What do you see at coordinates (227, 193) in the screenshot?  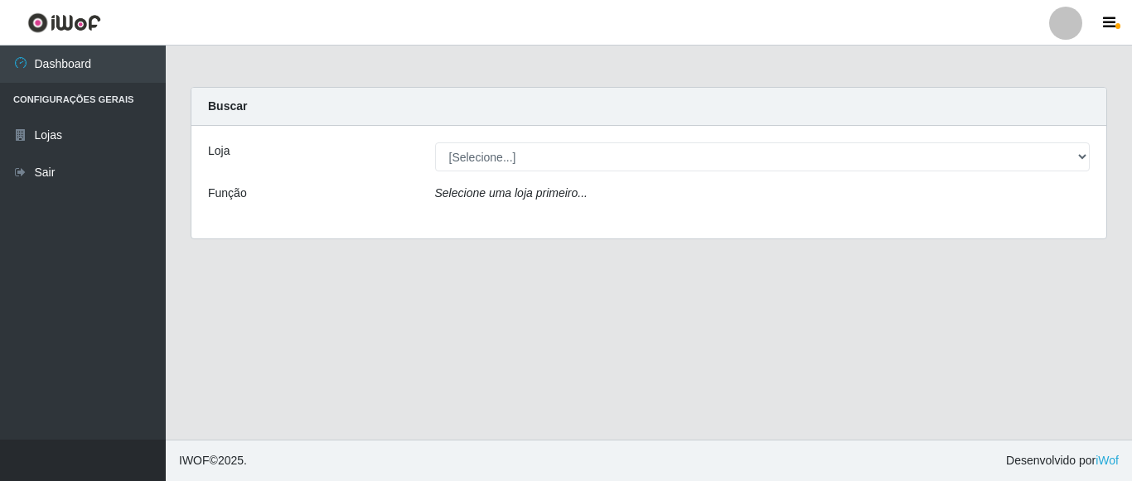 I see `label: Função` at bounding box center [227, 193].